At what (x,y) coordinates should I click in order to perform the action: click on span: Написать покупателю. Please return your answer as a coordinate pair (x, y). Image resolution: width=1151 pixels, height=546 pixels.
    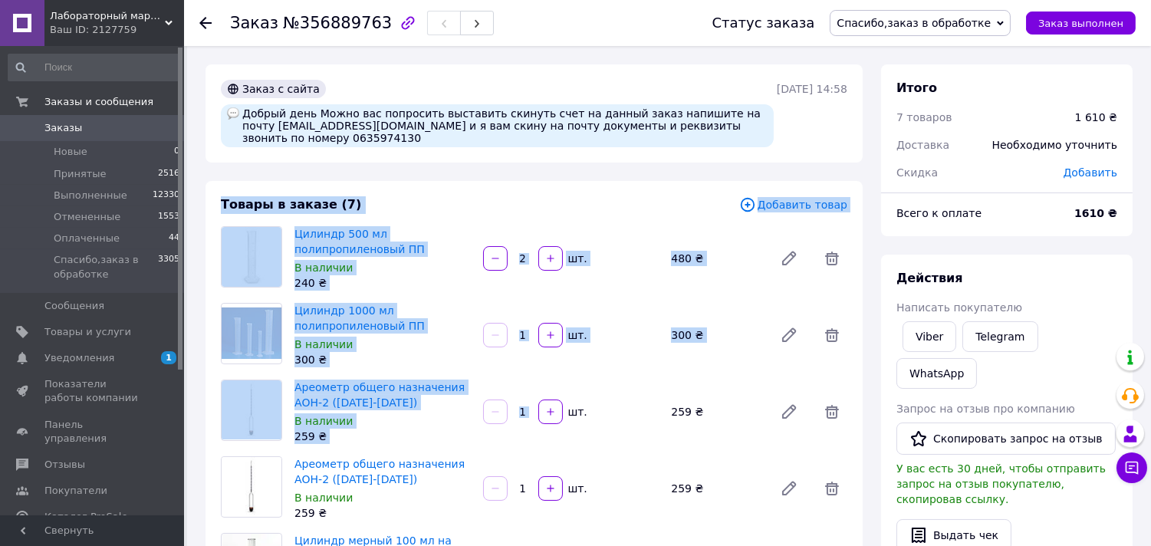
    Looking at the image, I should click on (959, 307).